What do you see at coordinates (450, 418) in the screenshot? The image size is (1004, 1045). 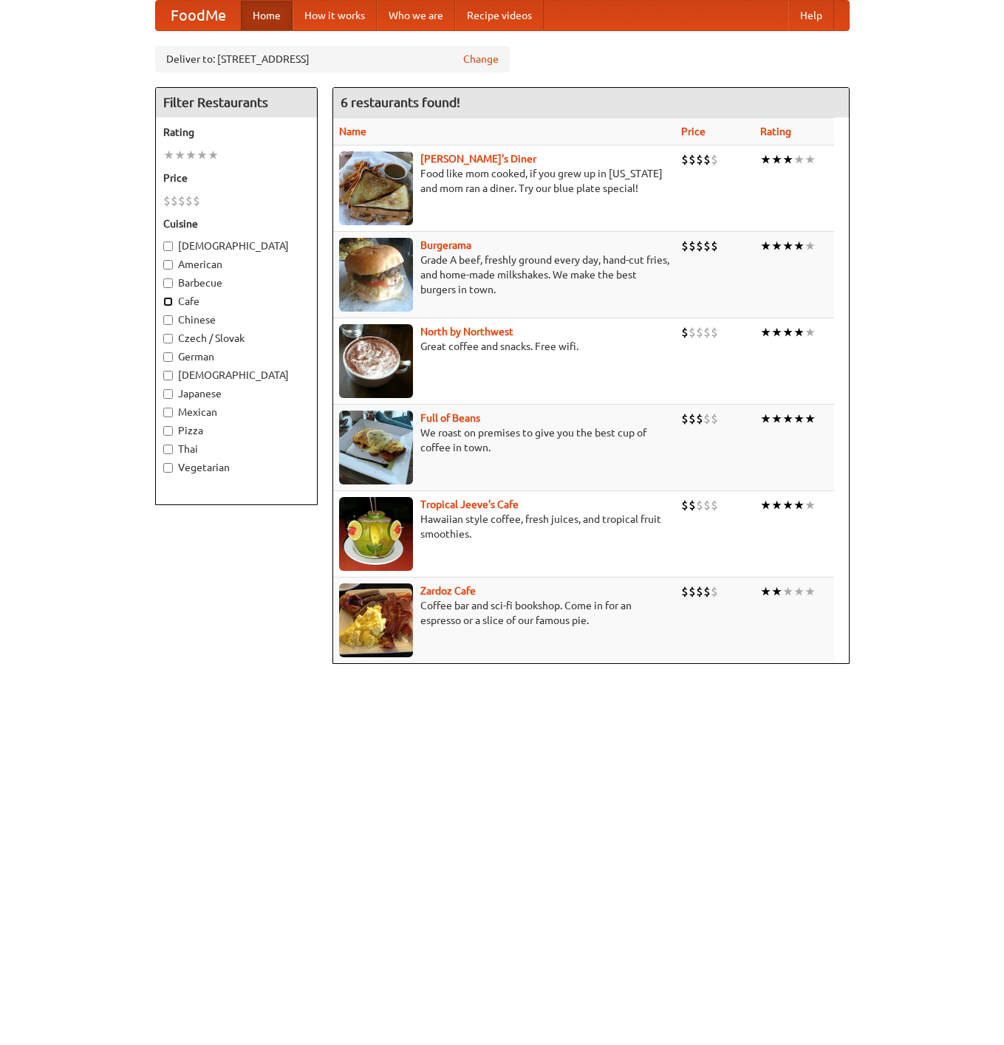 I see `b: Full of Beans` at bounding box center [450, 418].